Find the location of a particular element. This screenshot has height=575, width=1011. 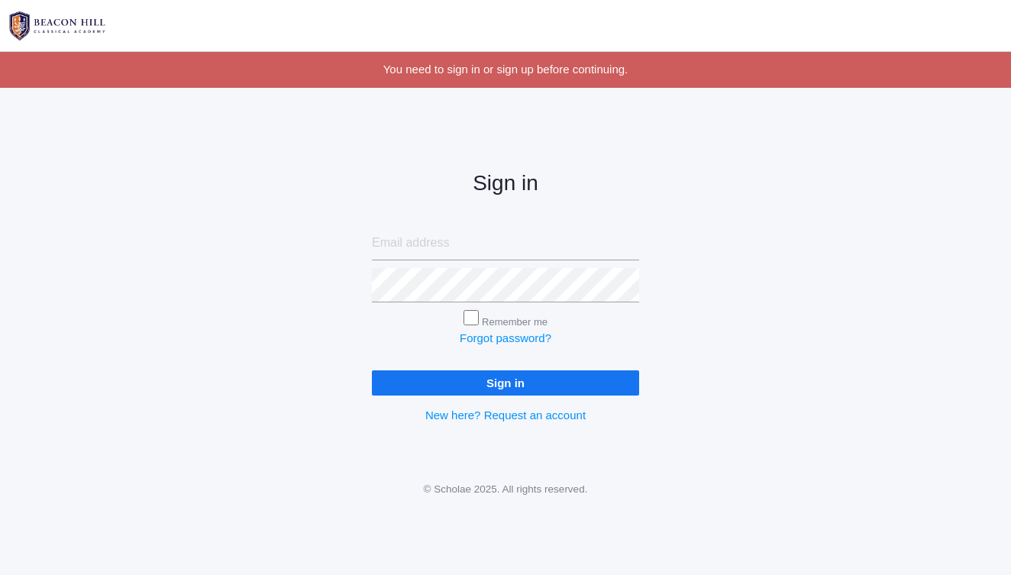

a: New here? Request an account is located at coordinates (506, 415).